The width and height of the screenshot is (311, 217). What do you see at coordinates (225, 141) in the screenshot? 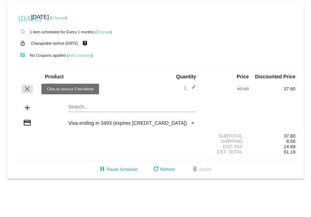
I see `div: Shipping` at bounding box center [225, 141].